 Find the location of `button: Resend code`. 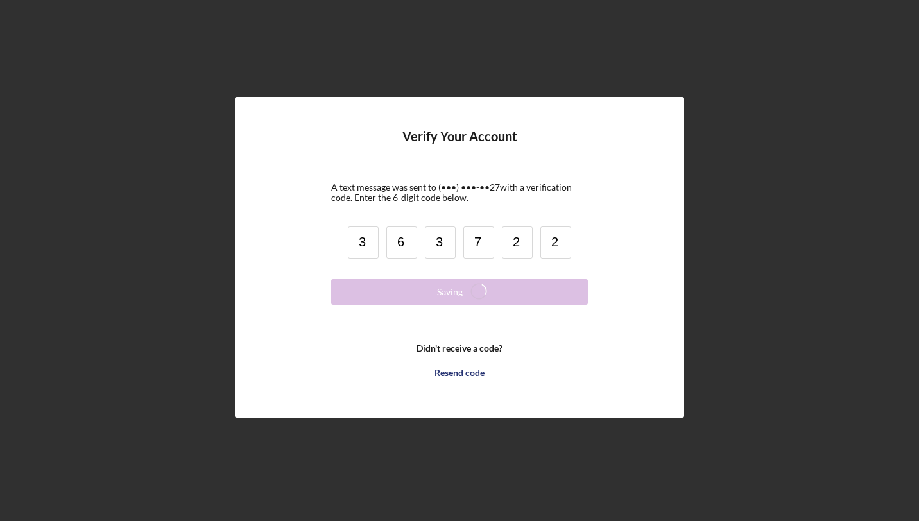

button: Resend code is located at coordinates (460, 373).